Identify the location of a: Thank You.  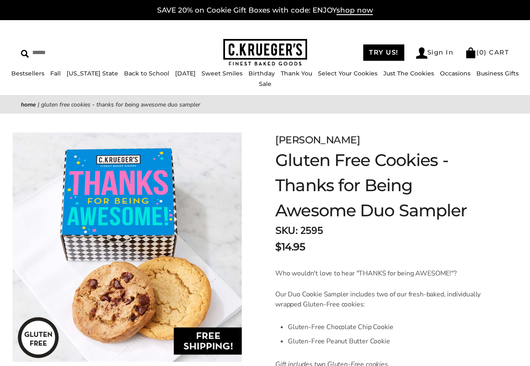
(296, 73).